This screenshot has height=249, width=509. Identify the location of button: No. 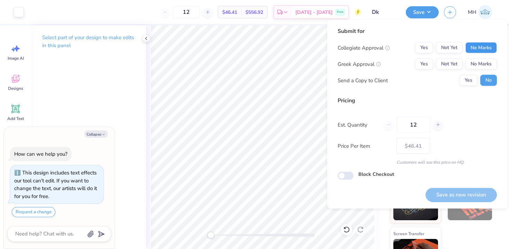
(489, 80).